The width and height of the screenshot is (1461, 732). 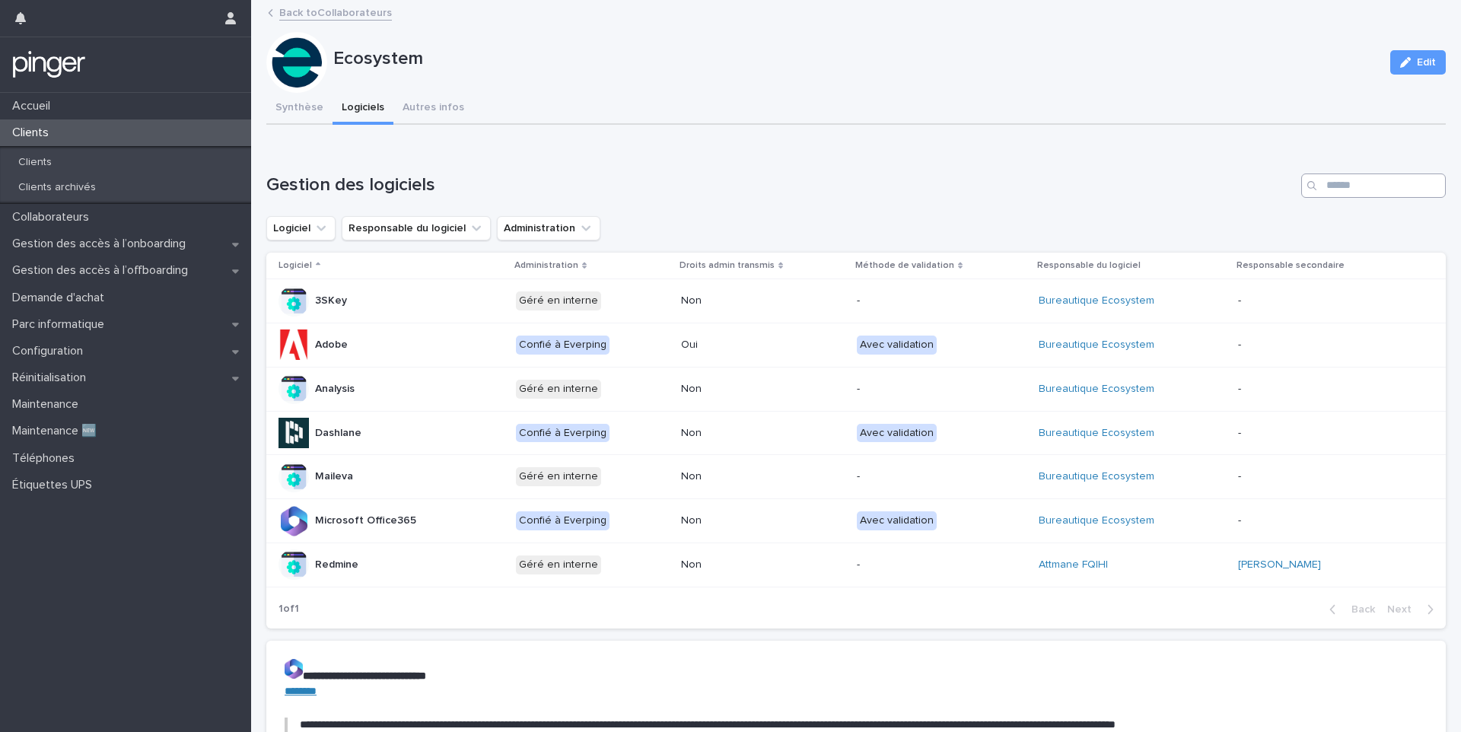 I want to click on div: Search, so click(x=1374, y=186).